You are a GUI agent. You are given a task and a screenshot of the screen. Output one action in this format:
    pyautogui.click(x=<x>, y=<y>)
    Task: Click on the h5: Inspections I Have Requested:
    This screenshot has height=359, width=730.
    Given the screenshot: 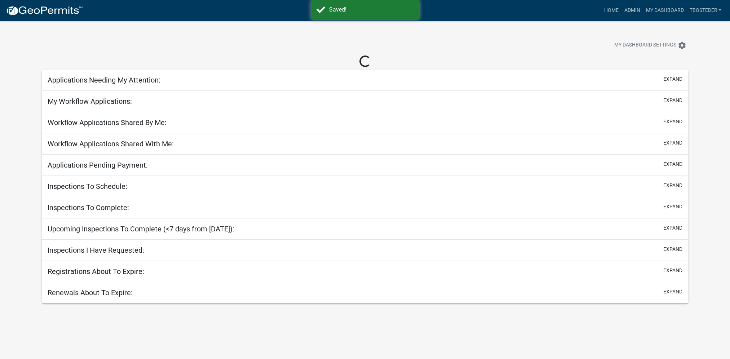 What is the action you would take?
    pyautogui.click(x=96, y=250)
    